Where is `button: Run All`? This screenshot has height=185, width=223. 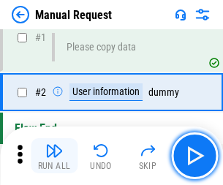
button: Run All is located at coordinates (54, 156).